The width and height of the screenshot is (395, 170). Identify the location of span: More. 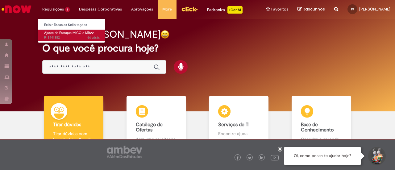
(167, 9).